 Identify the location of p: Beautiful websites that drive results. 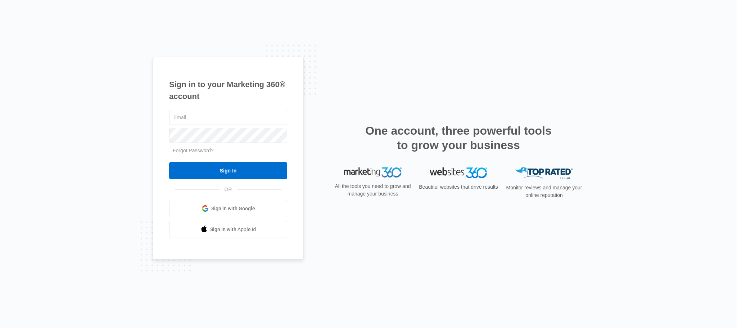
(458, 187).